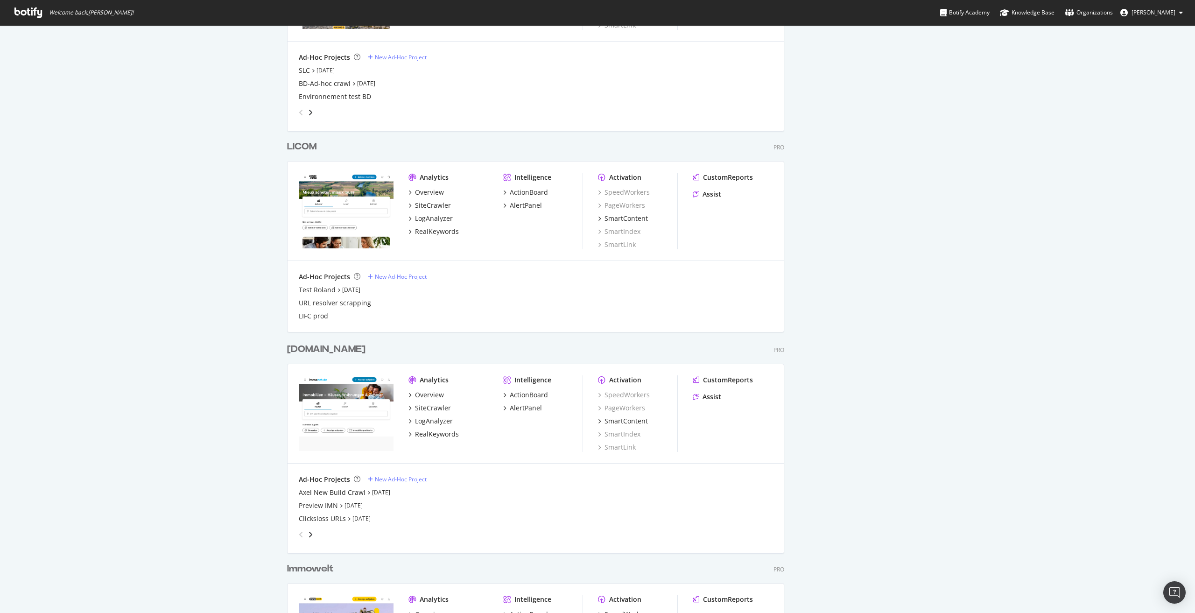 The image size is (1195, 613). Describe the element at coordinates (712, 397) in the screenshot. I see `div: Assist` at that location.